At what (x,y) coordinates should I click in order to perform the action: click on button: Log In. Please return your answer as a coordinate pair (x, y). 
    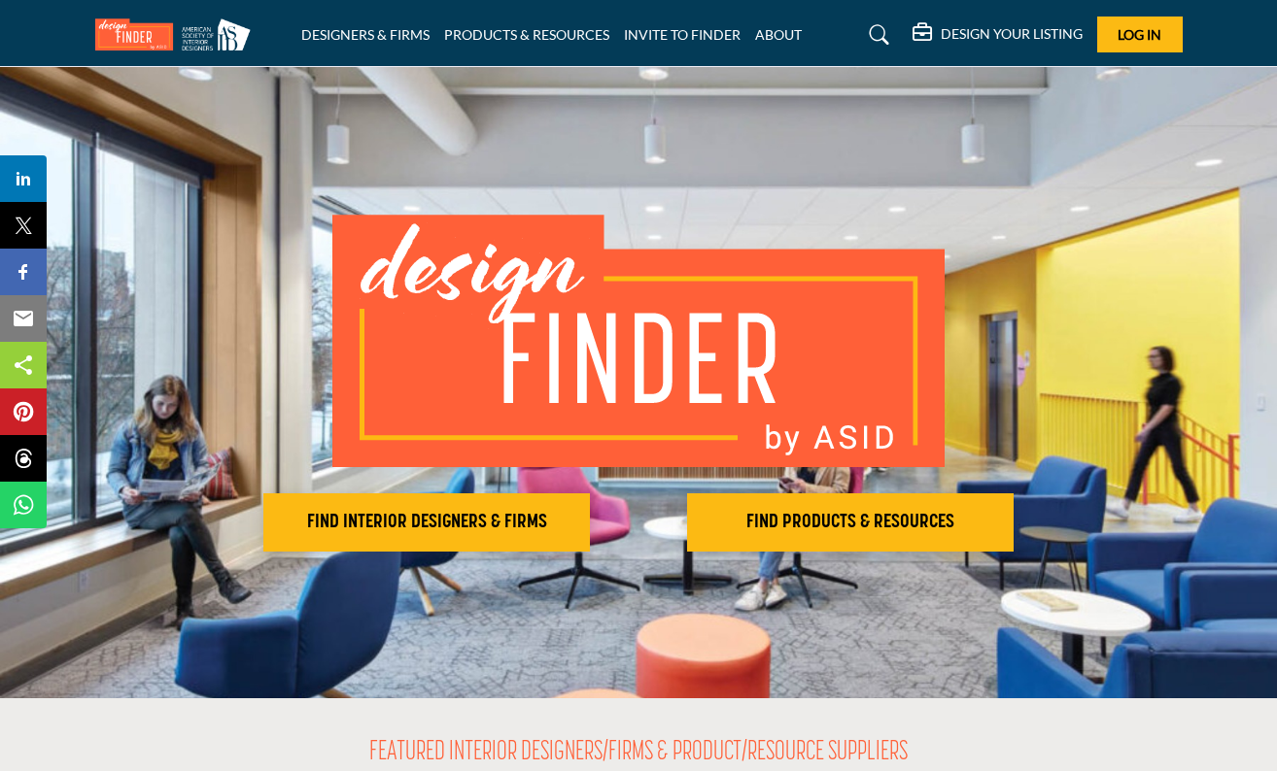
    Looking at the image, I should click on (1140, 34).